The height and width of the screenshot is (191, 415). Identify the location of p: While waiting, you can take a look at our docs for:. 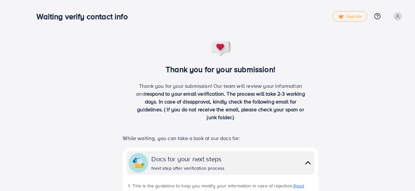
(221, 138).